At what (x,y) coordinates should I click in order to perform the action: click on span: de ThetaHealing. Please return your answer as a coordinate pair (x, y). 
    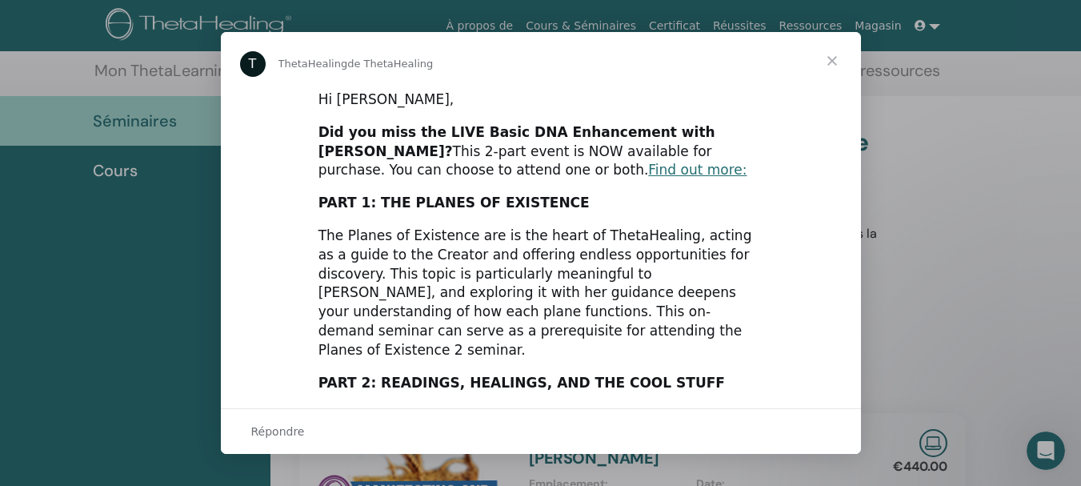
    Looking at the image, I should click on (390, 63).